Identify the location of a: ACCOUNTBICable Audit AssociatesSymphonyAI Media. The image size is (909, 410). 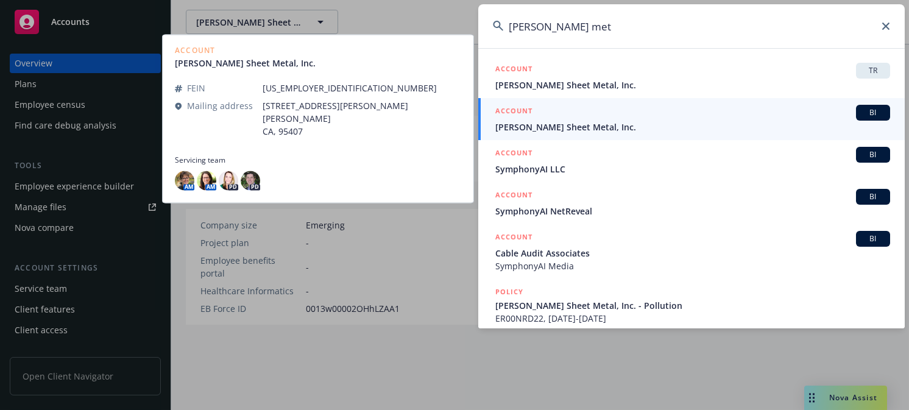
(691, 252).